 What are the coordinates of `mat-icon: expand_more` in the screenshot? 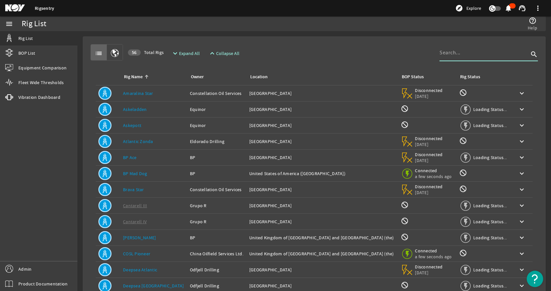 It's located at (174, 53).